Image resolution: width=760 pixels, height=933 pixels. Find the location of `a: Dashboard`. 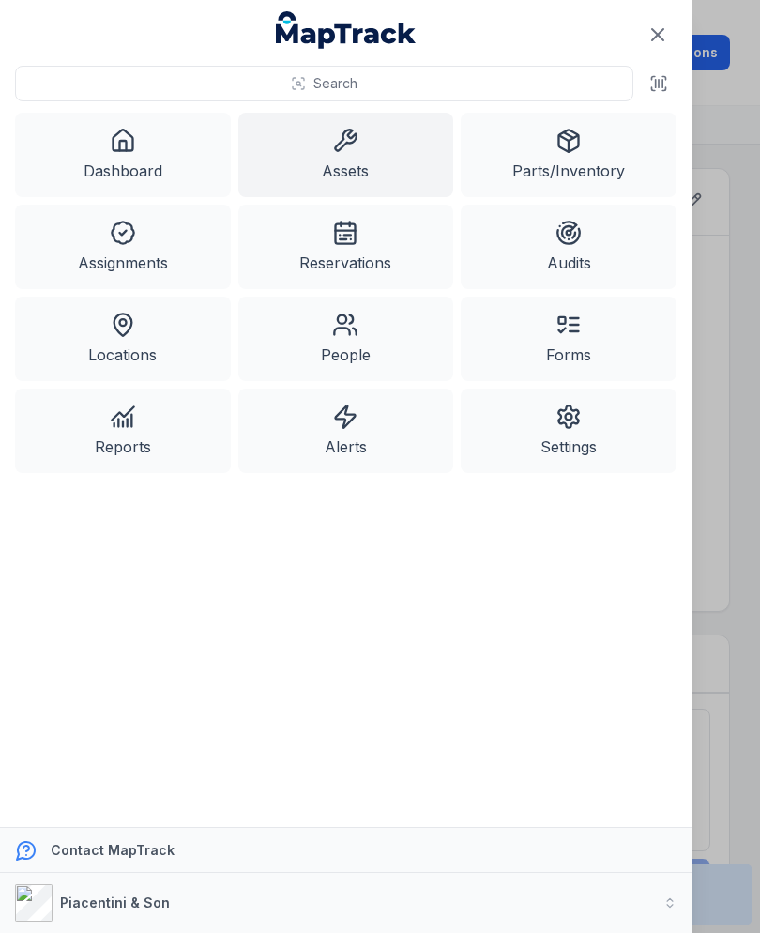

a: Dashboard is located at coordinates (123, 155).